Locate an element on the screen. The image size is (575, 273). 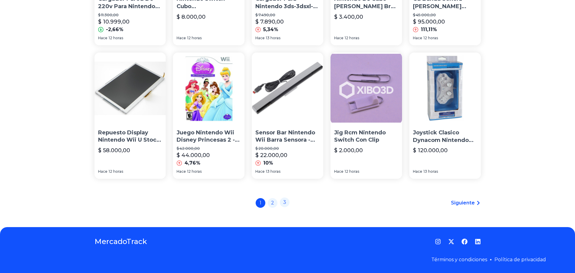
p: Repuesto Display Nintendo Wii U Stock Permante is located at coordinates (130, 136).